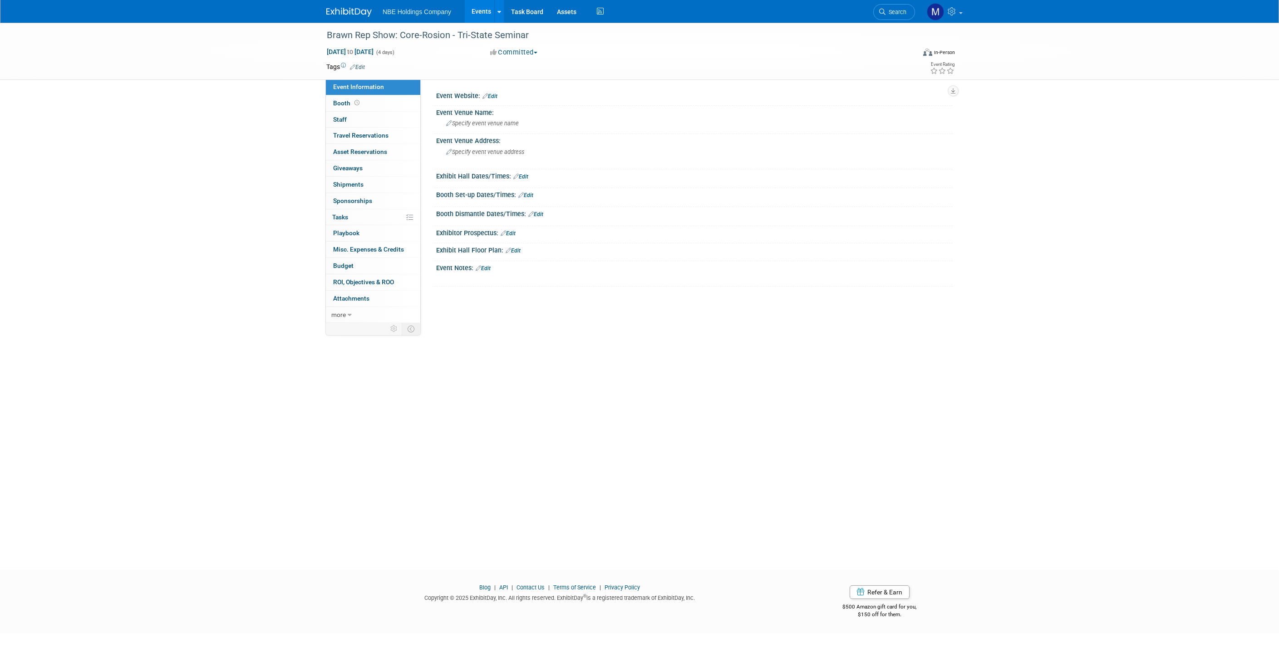 The width and height of the screenshot is (1279, 648). What do you see at coordinates (514, 52) in the screenshot?
I see `button: Committed` at bounding box center [514, 52].